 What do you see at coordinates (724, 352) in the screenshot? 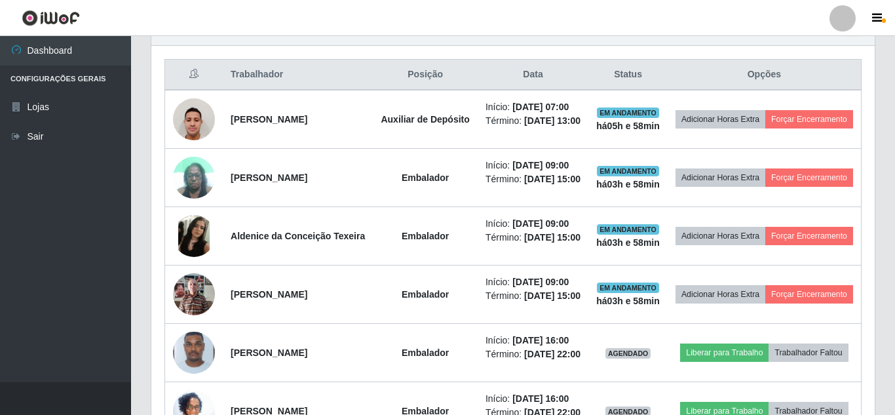
I see `button: Liberar para Trabalho` at bounding box center [724, 352].